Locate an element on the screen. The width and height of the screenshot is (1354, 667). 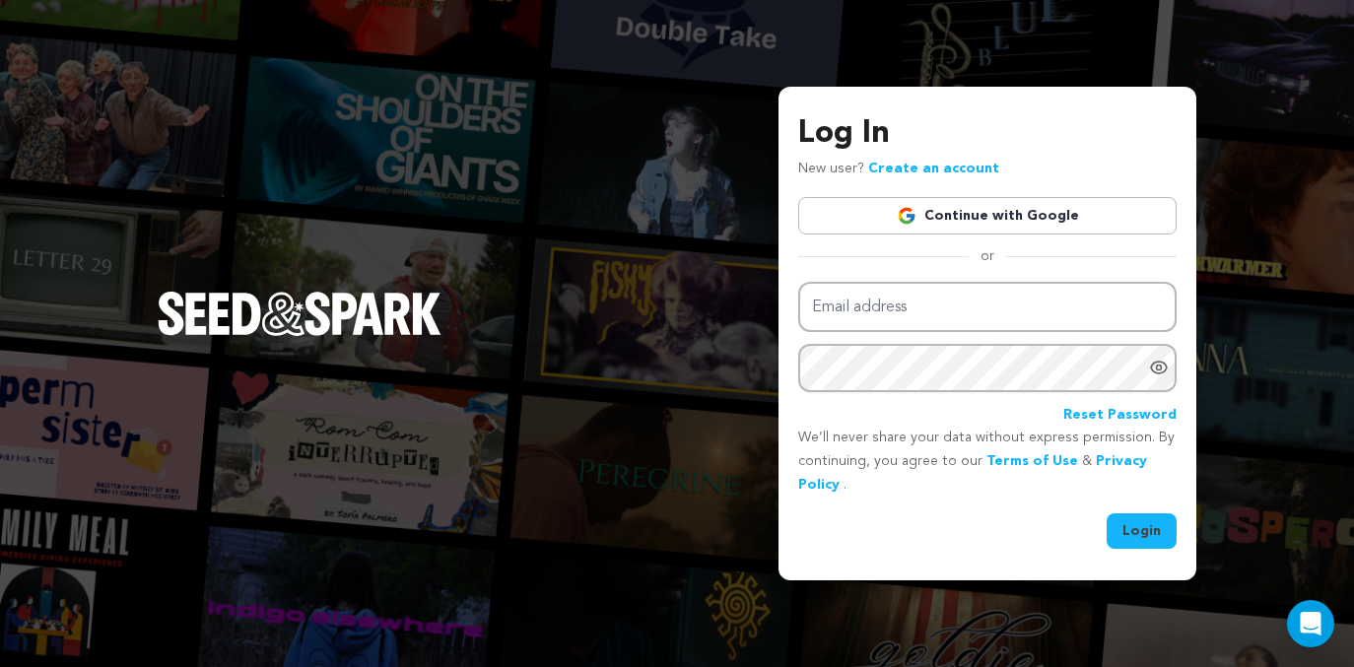
p: New user? is located at coordinates (899, 169).